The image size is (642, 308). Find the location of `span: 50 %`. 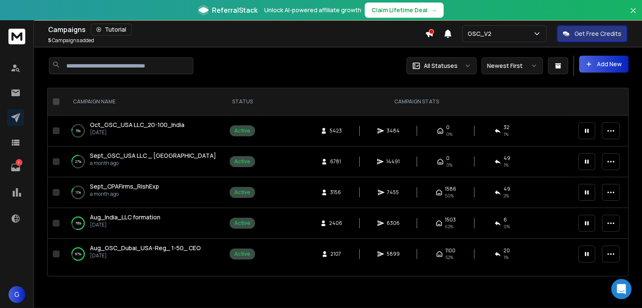

span: 50 % is located at coordinates (449, 196).